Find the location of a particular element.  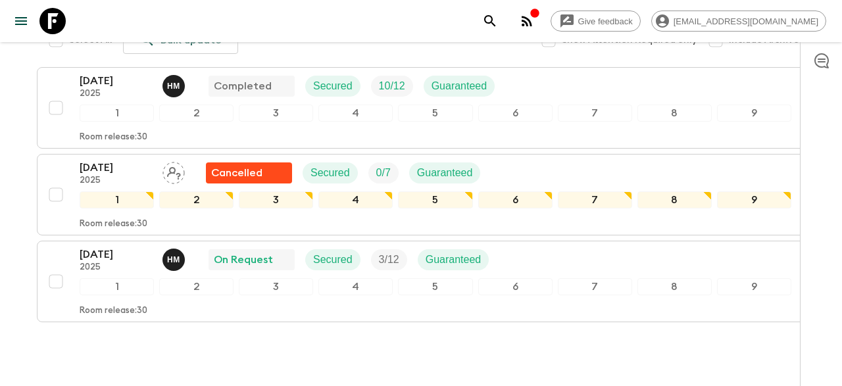

span: Assign pack leader is located at coordinates (174, 171).